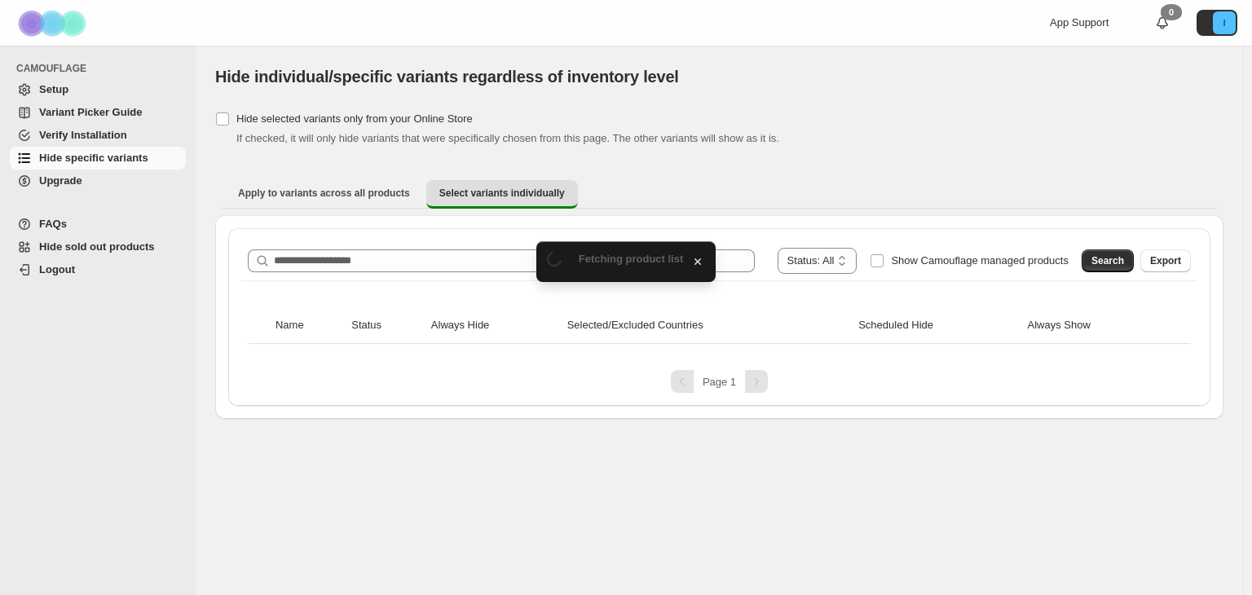 This screenshot has height=595, width=1252. I want to click on span: FAQs, so click(53, 223).